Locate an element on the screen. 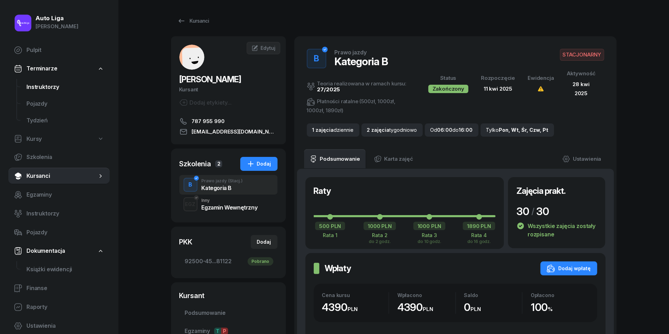  a: Raporty is located at coordinates (59, 307).